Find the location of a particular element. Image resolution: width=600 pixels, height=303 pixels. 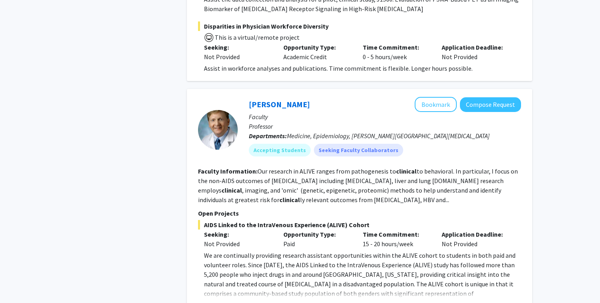

mat-chip: Seeking Faculty Collaborators is located at coordinates (358, 150).